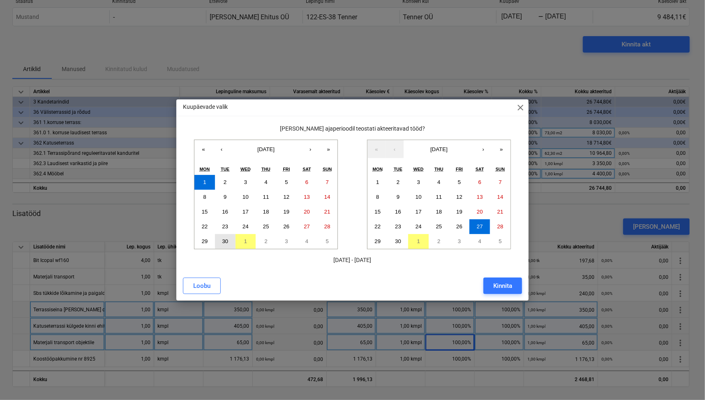 The height and width of the screenshot is (400, 705). Describe the element at coordinates (520, 108) in the screenshot. I see `span: close` at that location.